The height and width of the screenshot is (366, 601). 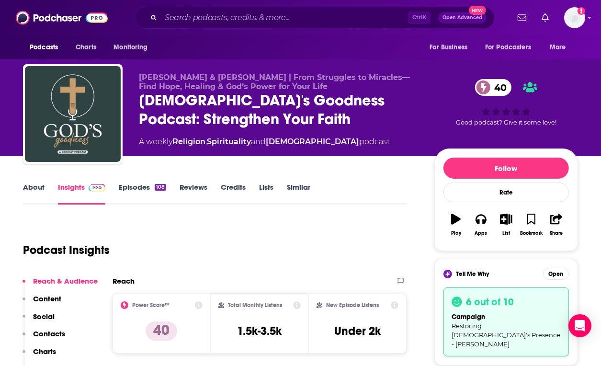 I want to click on h2: Reach, so click(x=124, y=281).